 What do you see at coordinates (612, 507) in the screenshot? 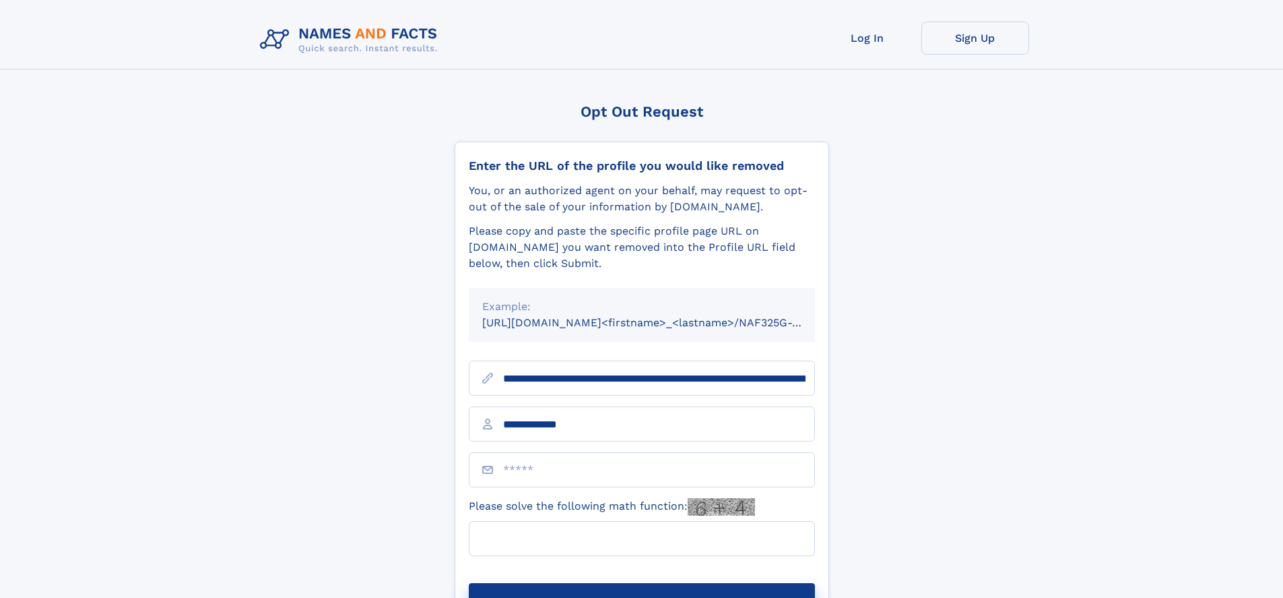
I see `label: Please solve the following math function:` at bounding box center [612, 507].